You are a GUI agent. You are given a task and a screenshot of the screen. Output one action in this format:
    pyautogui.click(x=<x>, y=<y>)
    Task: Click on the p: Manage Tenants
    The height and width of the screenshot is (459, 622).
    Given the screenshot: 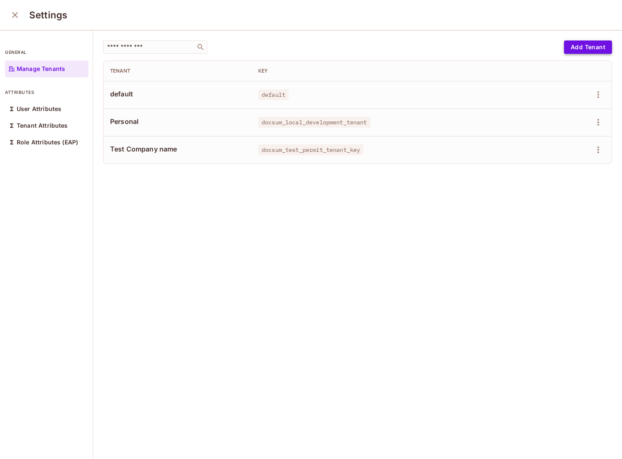 What is the action you would take?
    pyautogui.click(x=41, y=69)
    